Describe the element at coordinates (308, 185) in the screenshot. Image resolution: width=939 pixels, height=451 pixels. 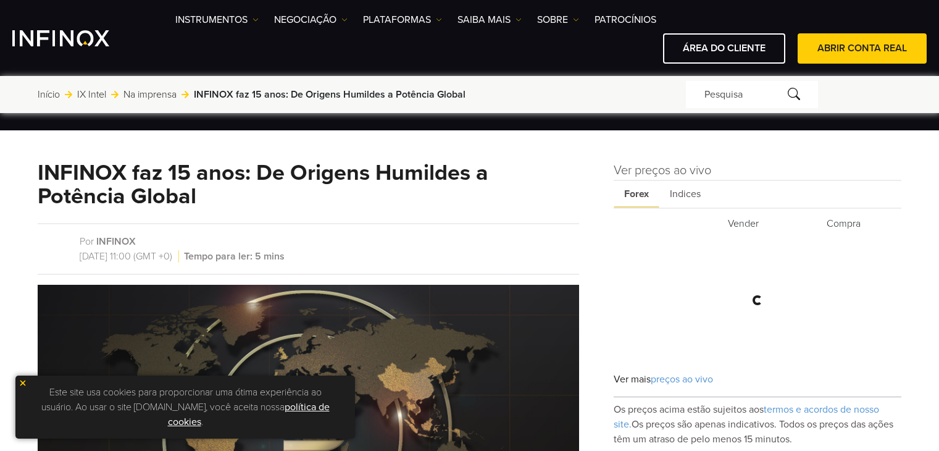
I see `h1: INFINOX faz 15 anos: De Origens Humildes a Potência Global` at that location.